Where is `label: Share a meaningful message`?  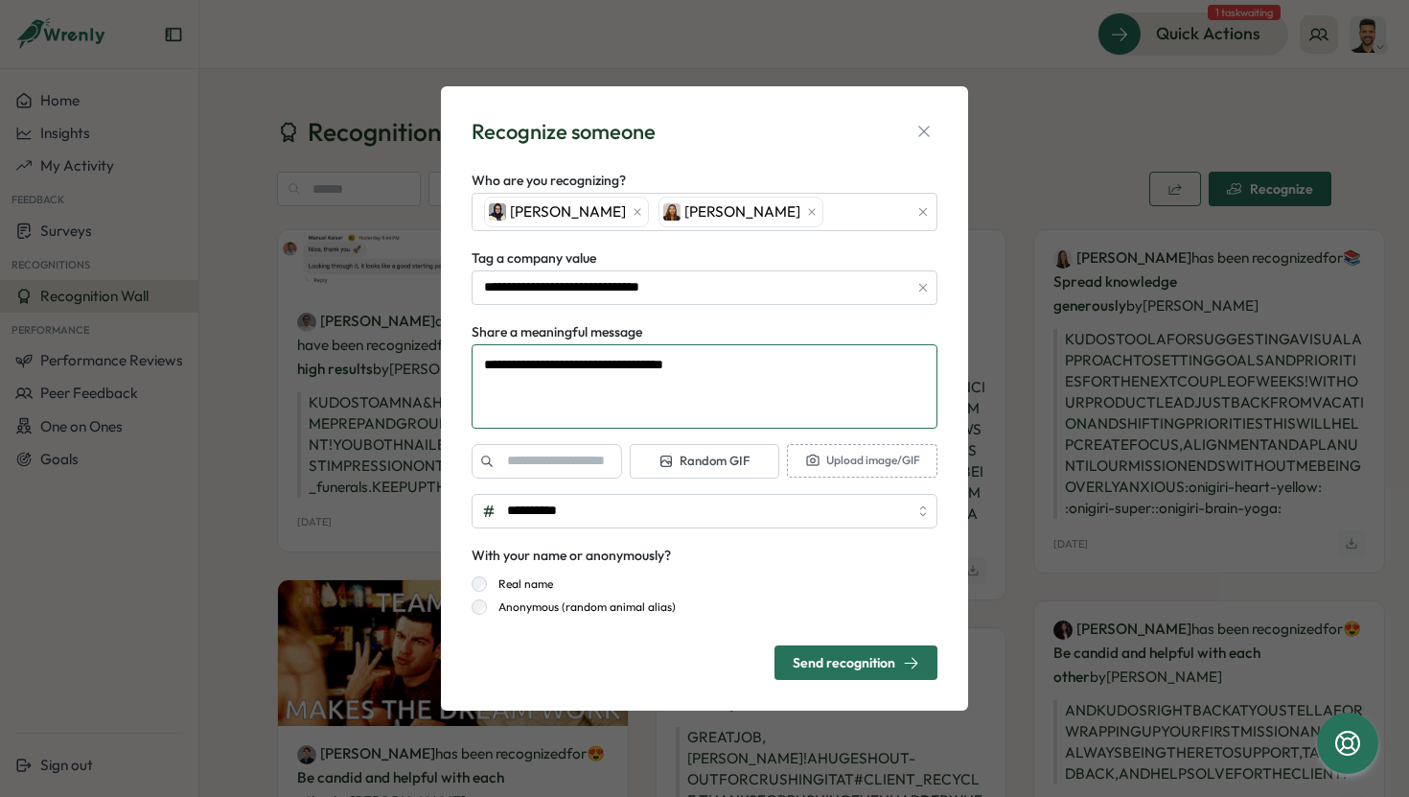
label: Share a meaningful message is located at coordinates (557, 333).